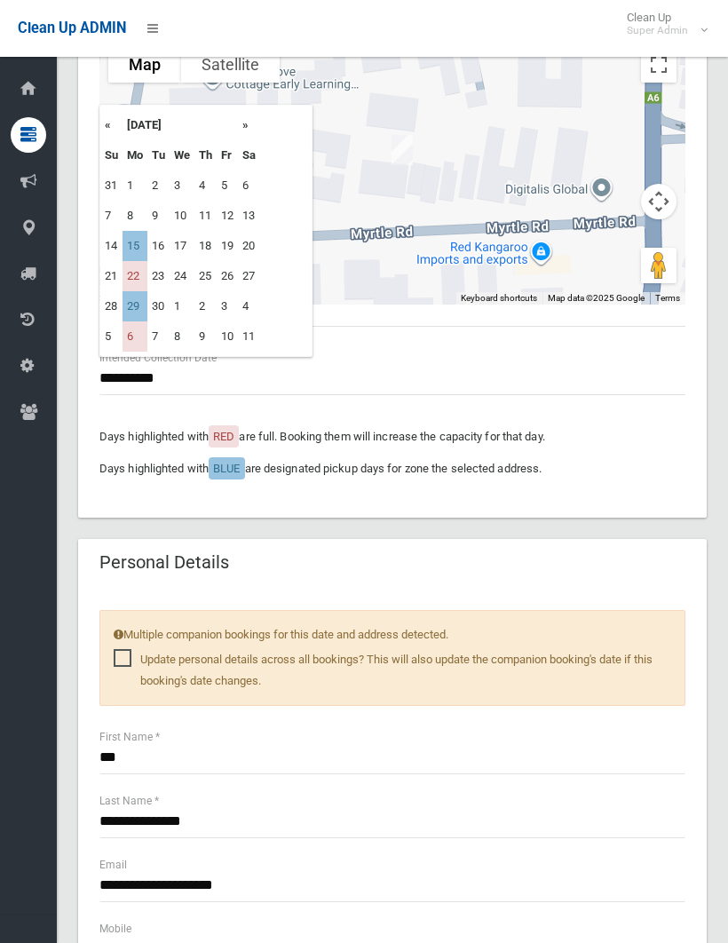 This screenshot has width=728, height=943. I want to click on td: 13, so click(249, 216).